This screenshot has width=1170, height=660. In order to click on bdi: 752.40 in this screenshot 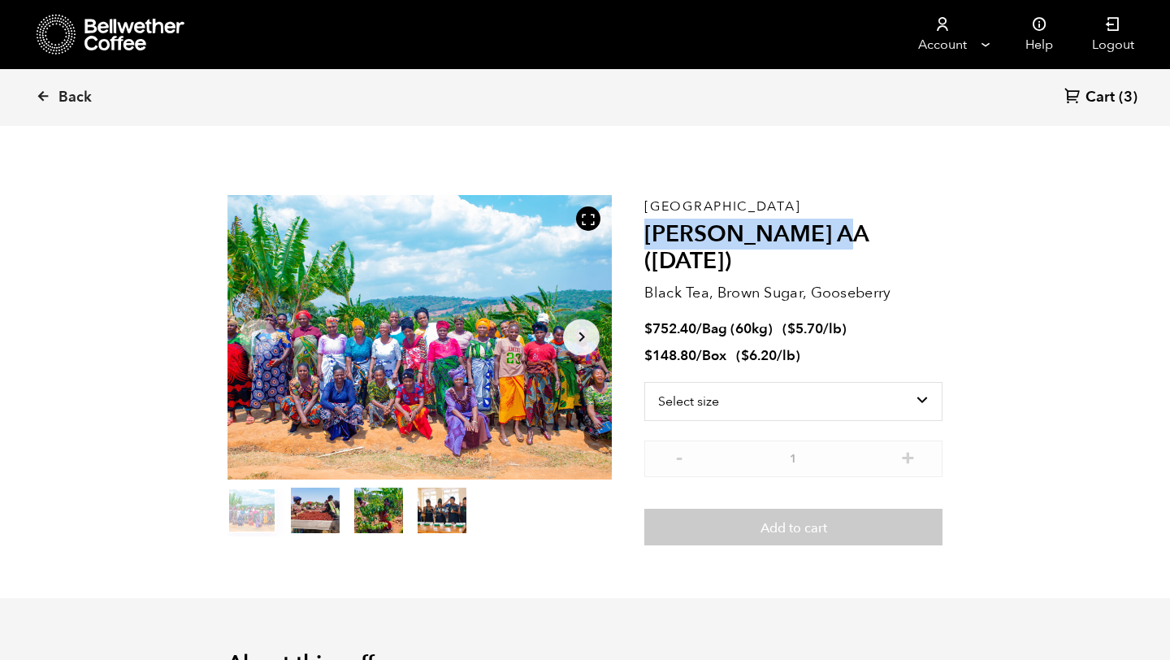, I will do `click(670, 328)`.